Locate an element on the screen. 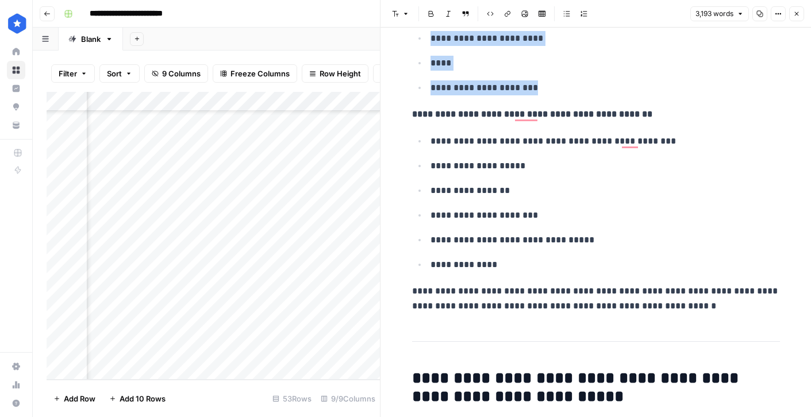  button: Add 10 Rows is located at coordinates (137, 399).